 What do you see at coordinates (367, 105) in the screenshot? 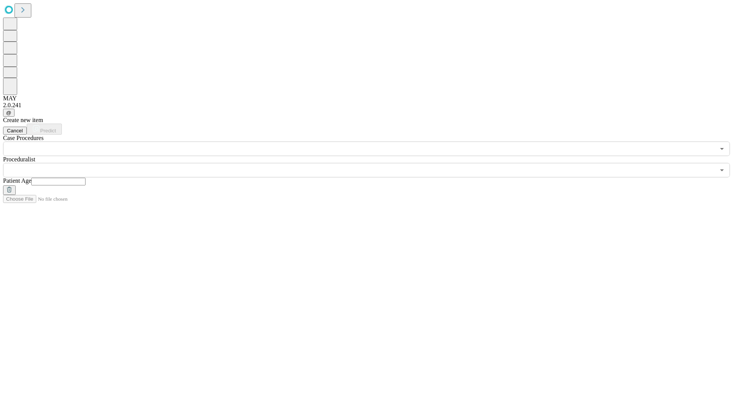
I see `div: 2.0.241` at bounding box center [367, 105].